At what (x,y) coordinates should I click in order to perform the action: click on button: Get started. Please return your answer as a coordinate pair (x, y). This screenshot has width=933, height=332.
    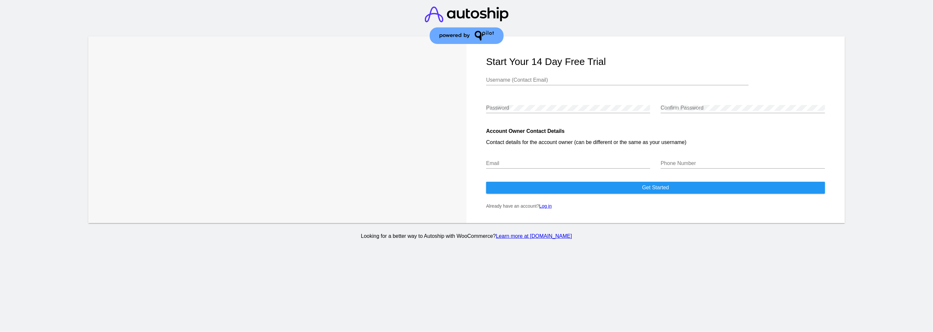
    Looking at the image, I should click on (656, 188).